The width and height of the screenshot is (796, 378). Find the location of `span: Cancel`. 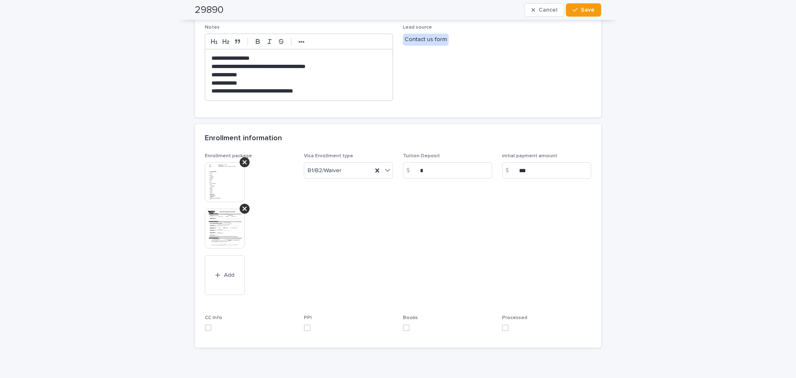

span: Cancel is located at coordinates (548, 10).